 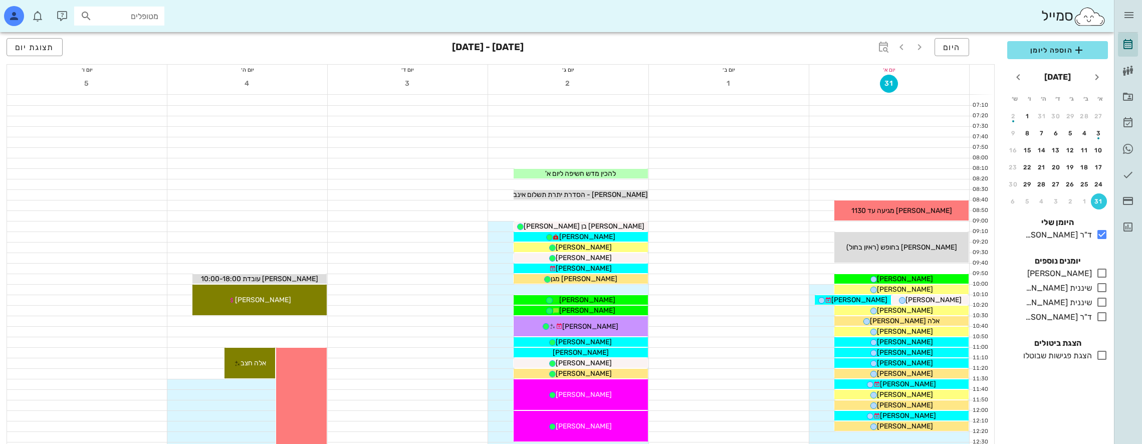 I want to click on button: 8, so click(x=1028, y=133).